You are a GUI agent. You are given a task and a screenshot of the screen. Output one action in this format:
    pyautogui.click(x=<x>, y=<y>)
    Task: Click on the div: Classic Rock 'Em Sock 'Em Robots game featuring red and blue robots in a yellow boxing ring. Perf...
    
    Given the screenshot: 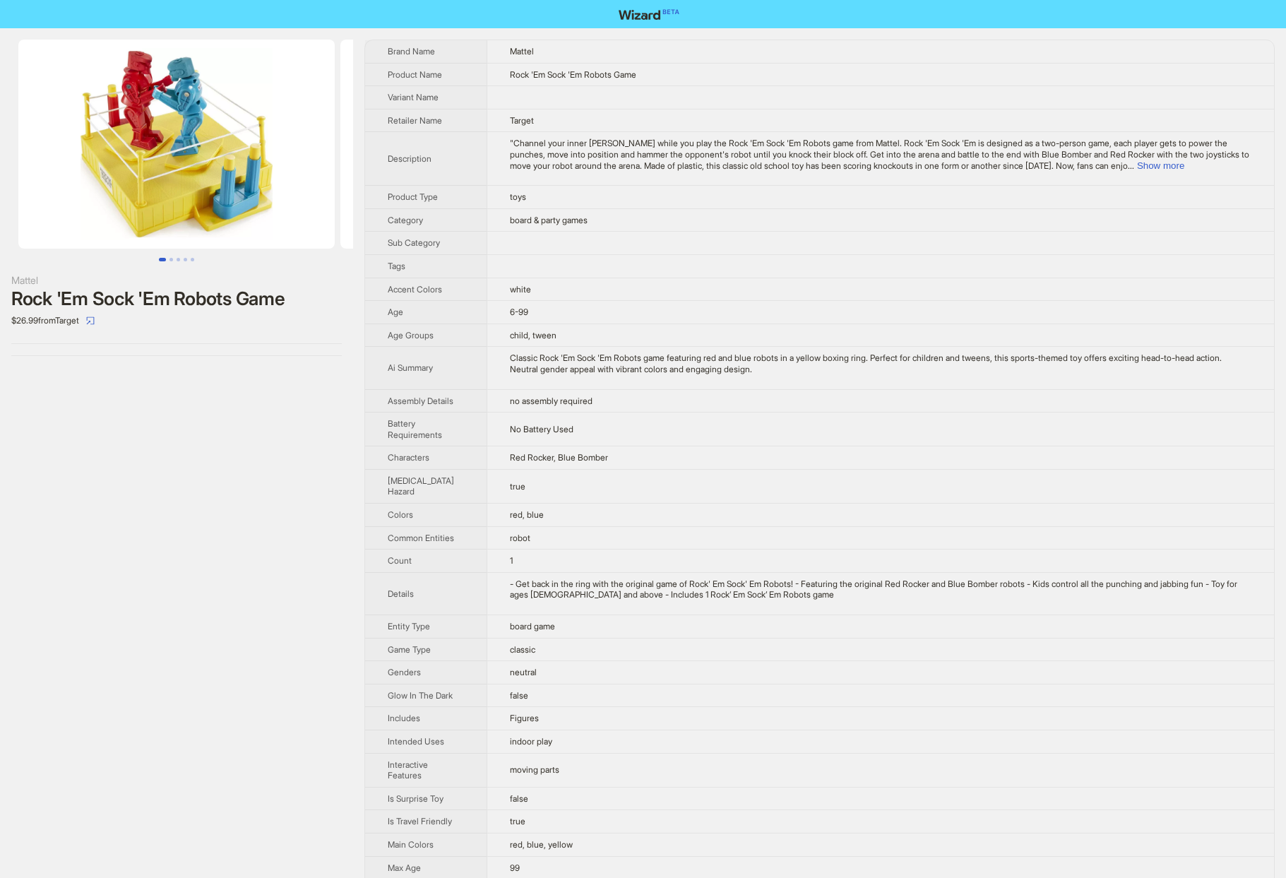 What is the action you would take?
    pyautogui.click(x=881, y=363)
    